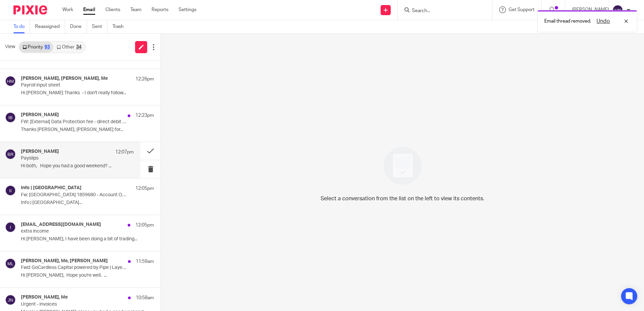  Describe the element at coordinates (69, 47) in the screenshot. I see `a: Other34` at that location.